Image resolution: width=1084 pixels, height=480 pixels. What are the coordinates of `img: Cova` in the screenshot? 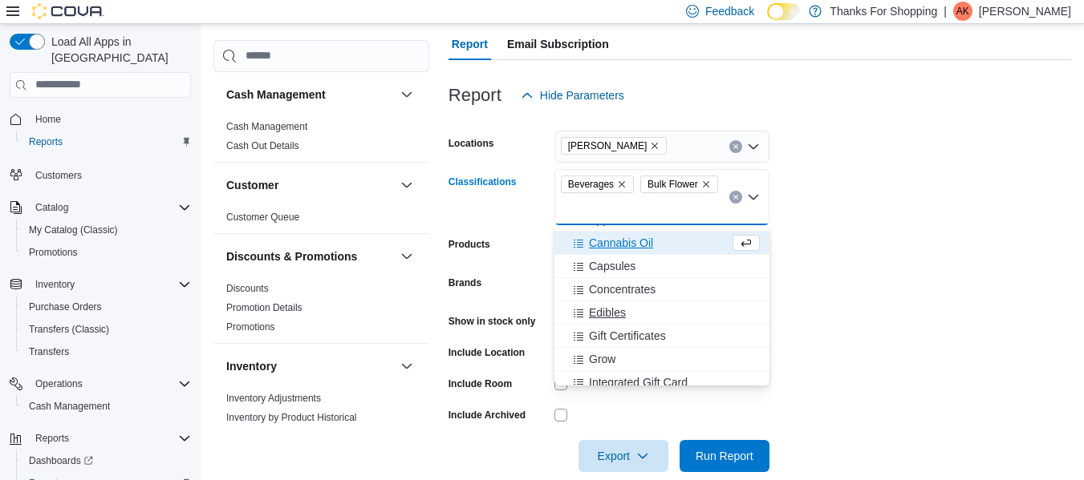 It's located at (68, 11).